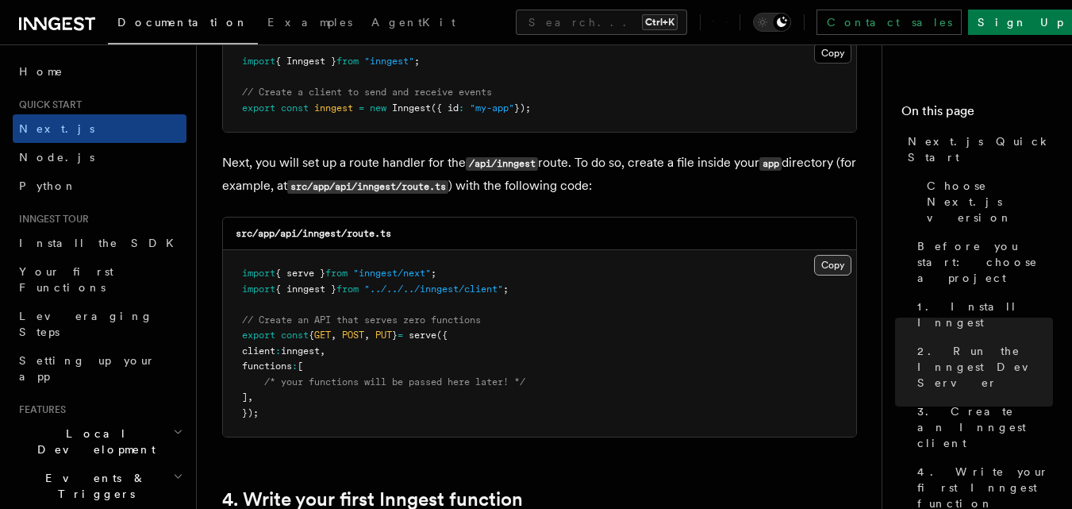  What do you see at coordinates (413, 24) in the screenshot?
I see `a: AgentKit` at bounding box center [413, 24].